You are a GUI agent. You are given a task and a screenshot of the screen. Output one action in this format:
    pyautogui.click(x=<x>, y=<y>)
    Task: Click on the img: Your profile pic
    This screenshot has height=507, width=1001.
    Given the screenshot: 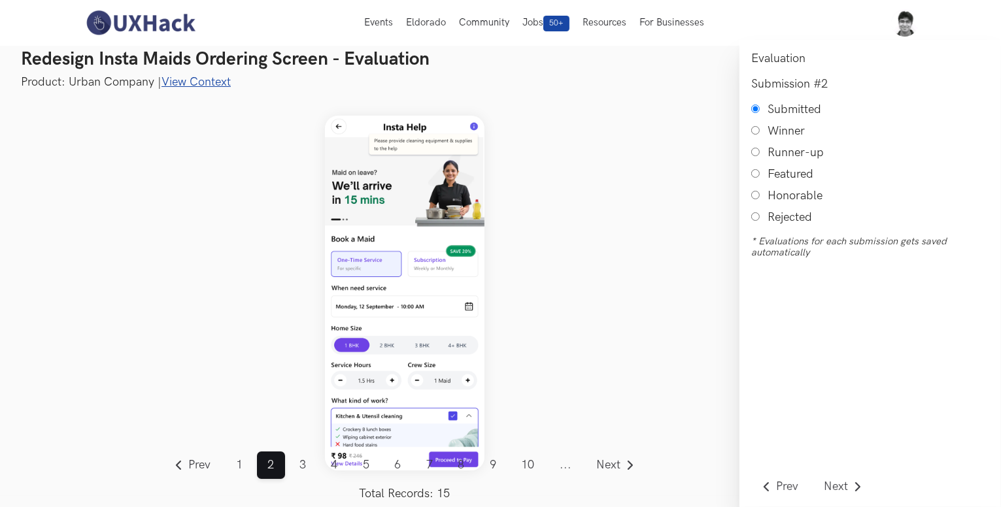 What is the action you would take?
    pyautogui.click(x=905, y=23)
    